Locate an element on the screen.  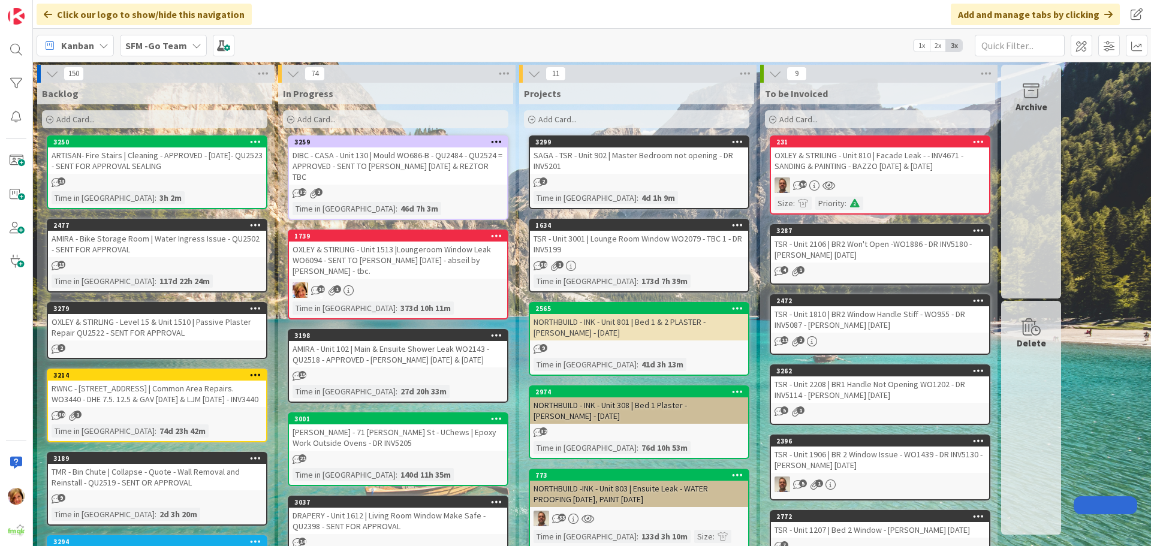
div: 3287 is located at coordinates (883, 231).